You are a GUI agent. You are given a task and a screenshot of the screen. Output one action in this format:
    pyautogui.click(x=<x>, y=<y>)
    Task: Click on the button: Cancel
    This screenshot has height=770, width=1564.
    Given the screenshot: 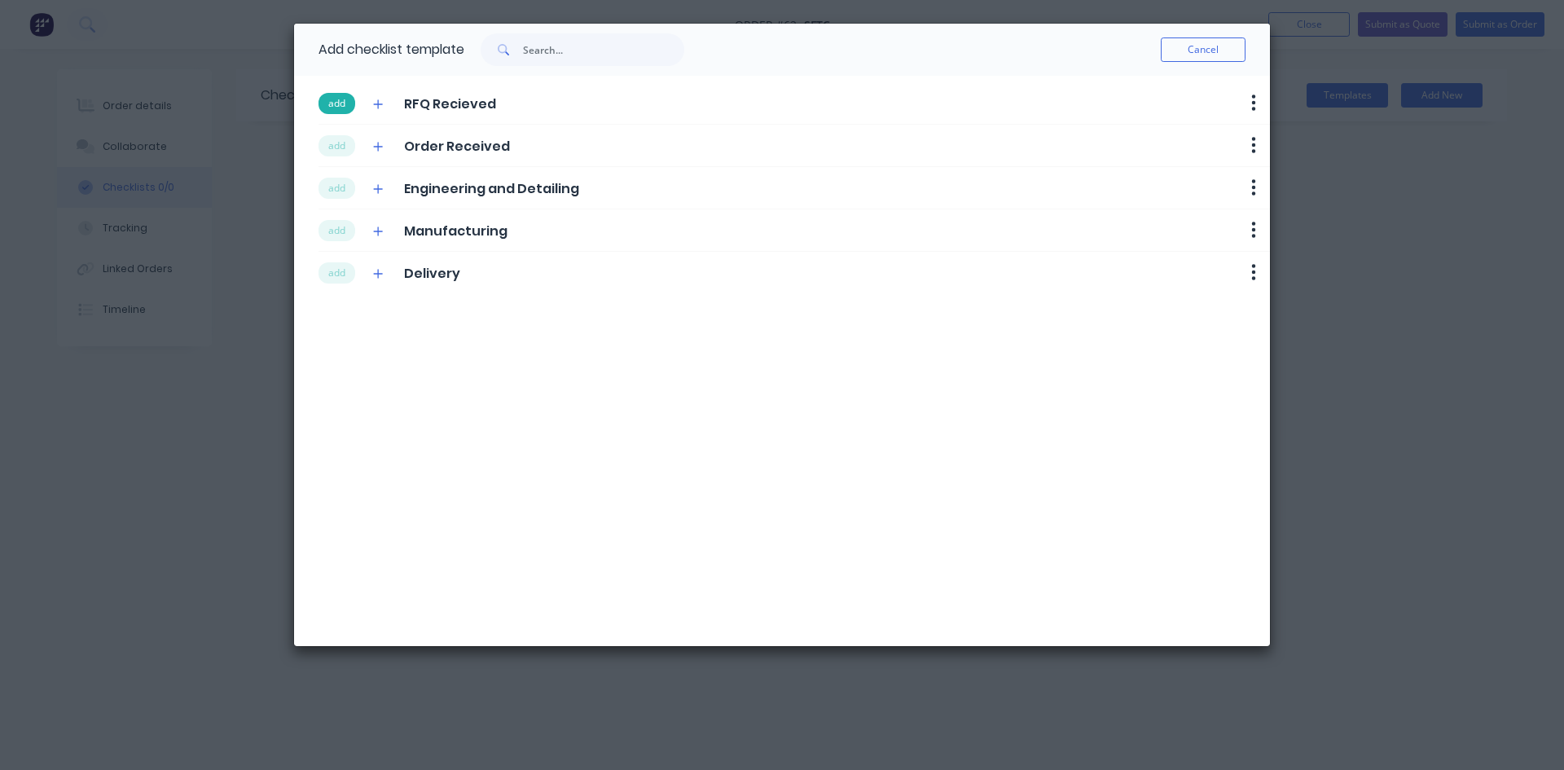 What is the action you would take?
    pyautogui.click(x=1203, y=50)
    